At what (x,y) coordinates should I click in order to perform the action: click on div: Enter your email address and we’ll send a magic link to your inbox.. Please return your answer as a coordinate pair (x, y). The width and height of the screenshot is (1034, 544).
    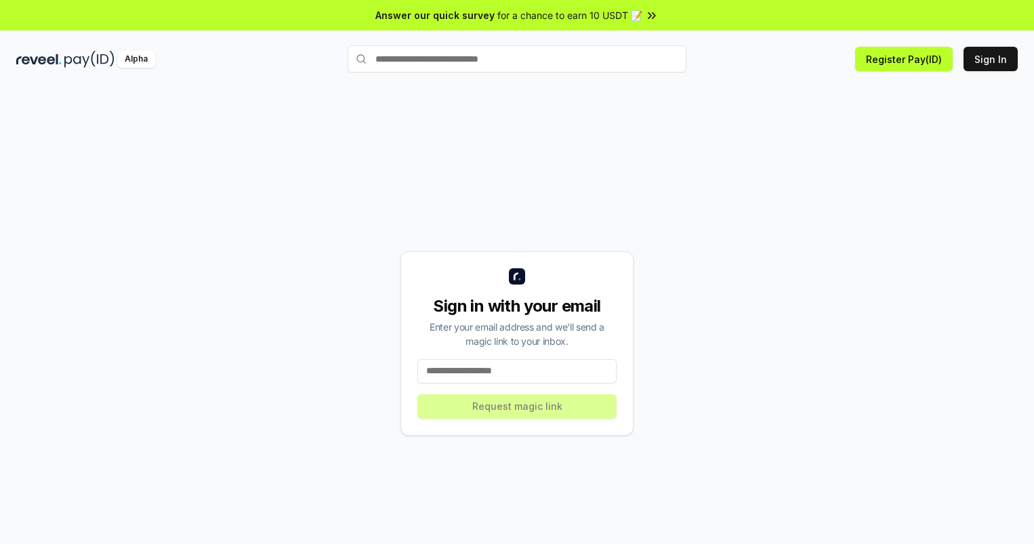
    Looking at the image, I should click on (517, 334).